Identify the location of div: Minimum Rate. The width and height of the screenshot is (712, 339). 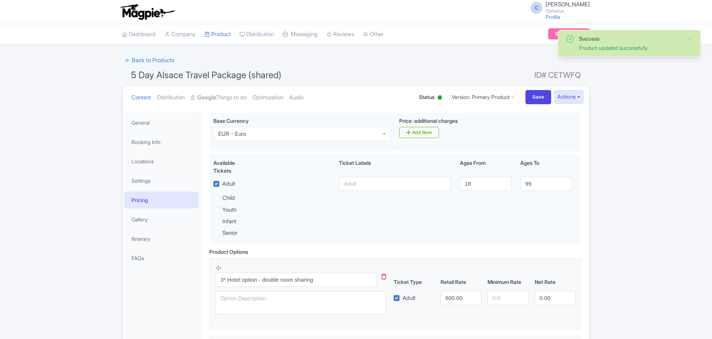
(508, 282).